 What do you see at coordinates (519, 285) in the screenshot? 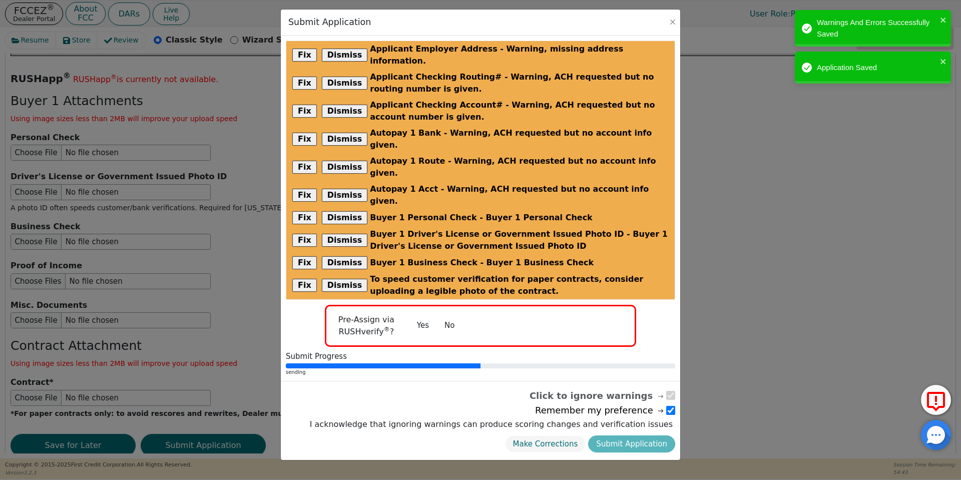
I see `span: To speed customer verification for paper contracts, consider uploading a legible photo of the con...` at bounding box center [519, 285].